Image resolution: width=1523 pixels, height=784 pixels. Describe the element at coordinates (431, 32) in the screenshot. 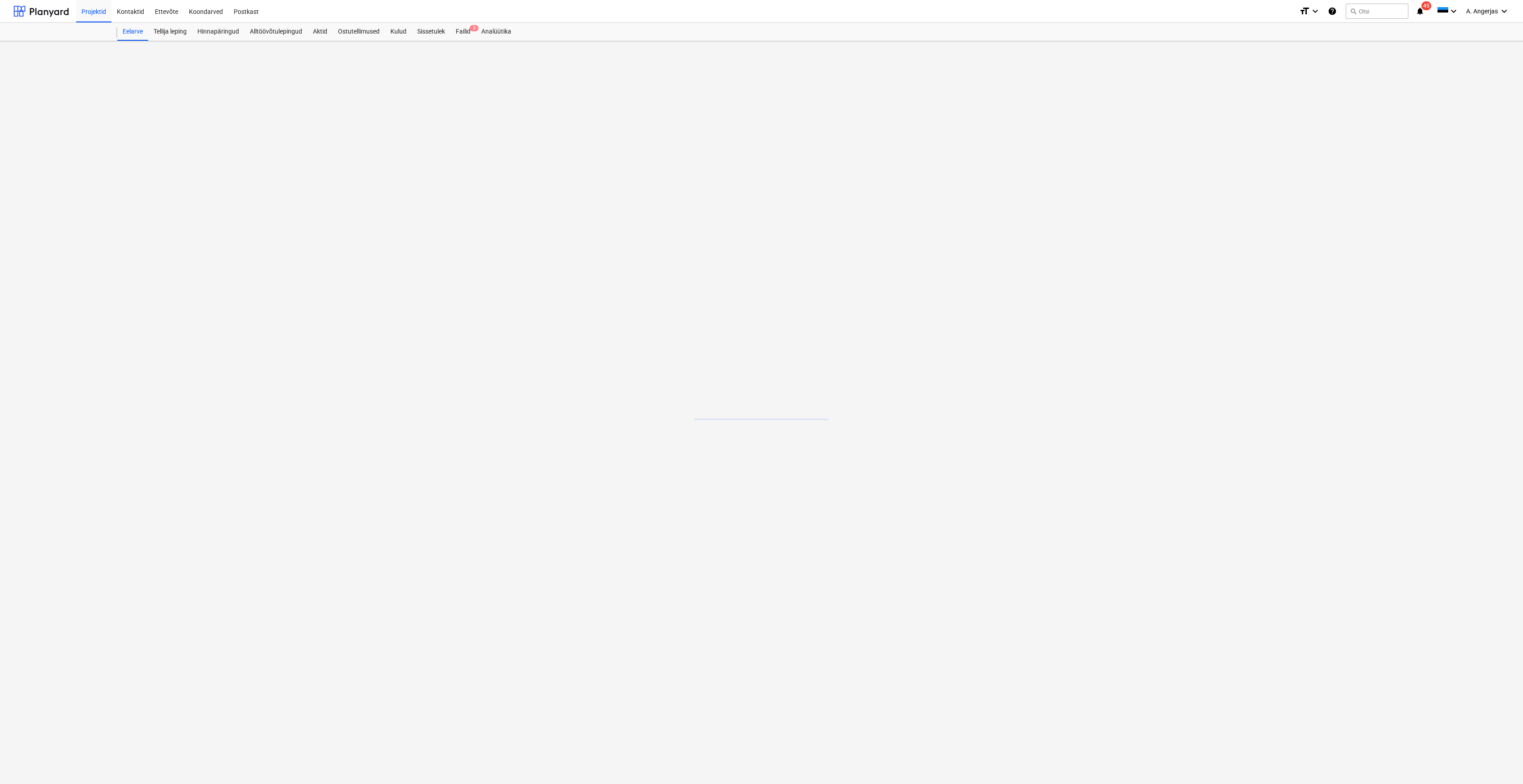

I see `div: Sissetulek` at that location.